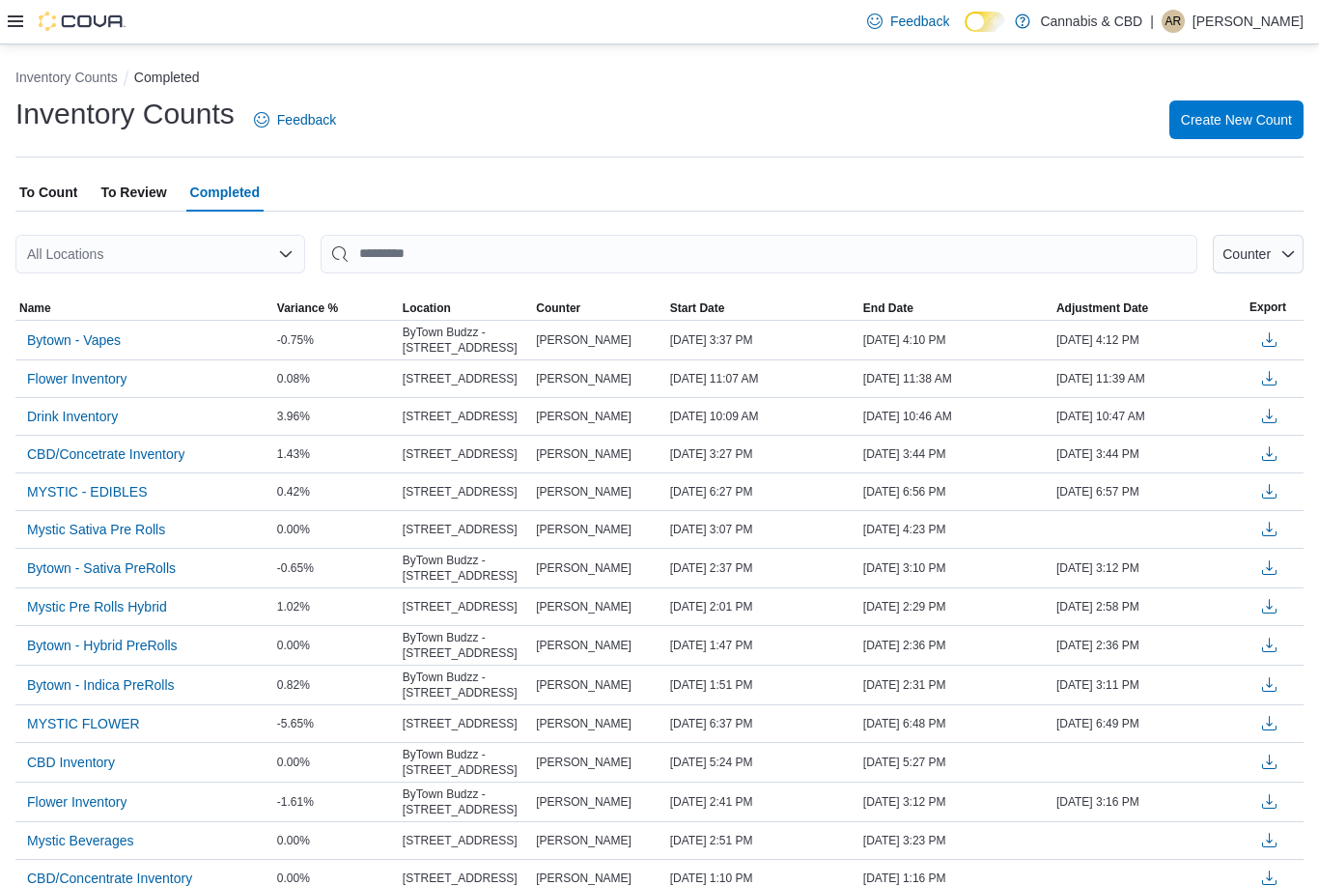 The image size is (1319, 886). I want to click on button: CBD/Concetrate Inventory, so click(105, 454).